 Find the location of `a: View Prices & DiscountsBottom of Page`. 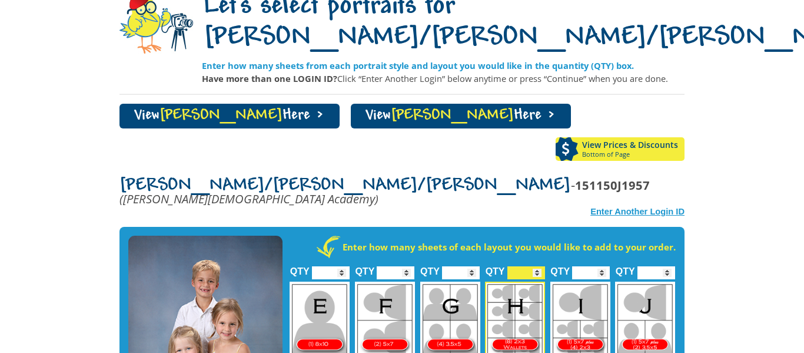

a: View Prices & DiscountsBottom of Page is located at coordinates (620, 149).